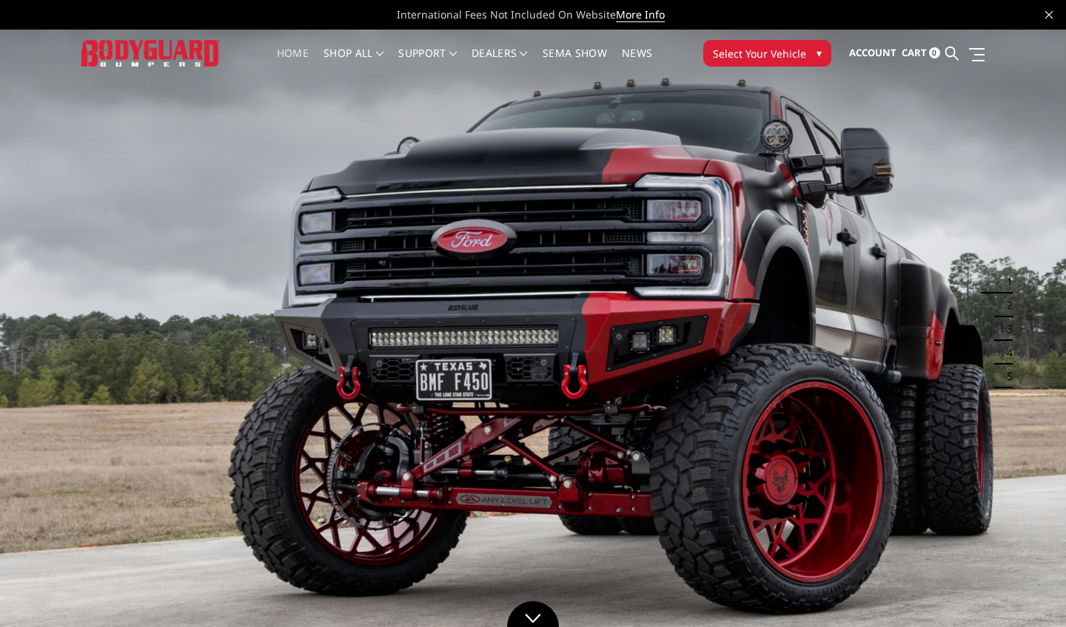 The width and height of the screenshot is (1066, 627). Describe the element at coordinates (872, 53) in the screenshot. I see `span: Account` at that location.